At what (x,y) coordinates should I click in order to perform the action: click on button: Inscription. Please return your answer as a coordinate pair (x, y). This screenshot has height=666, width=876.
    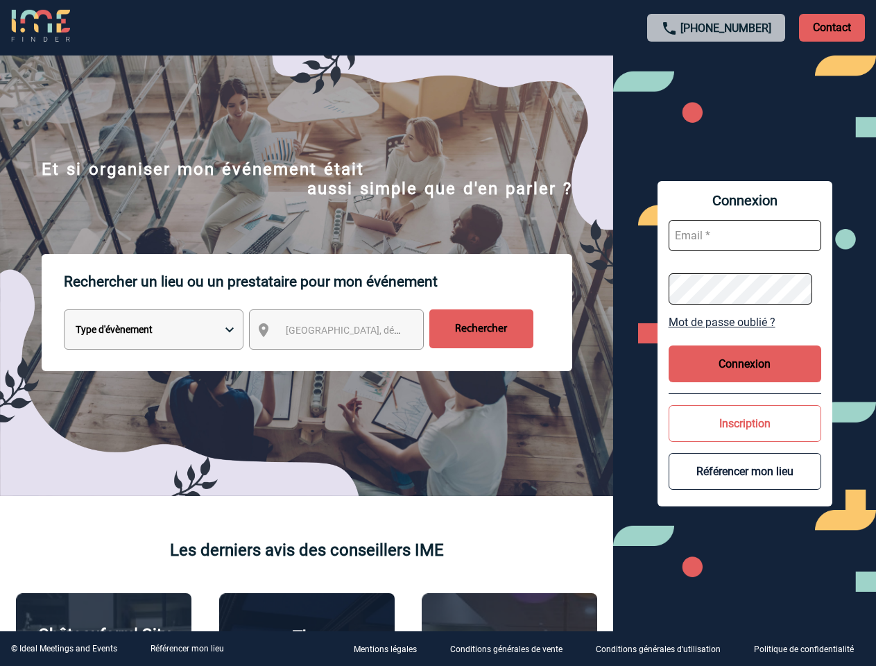
    Looking at the image, I should click on (745, 423).